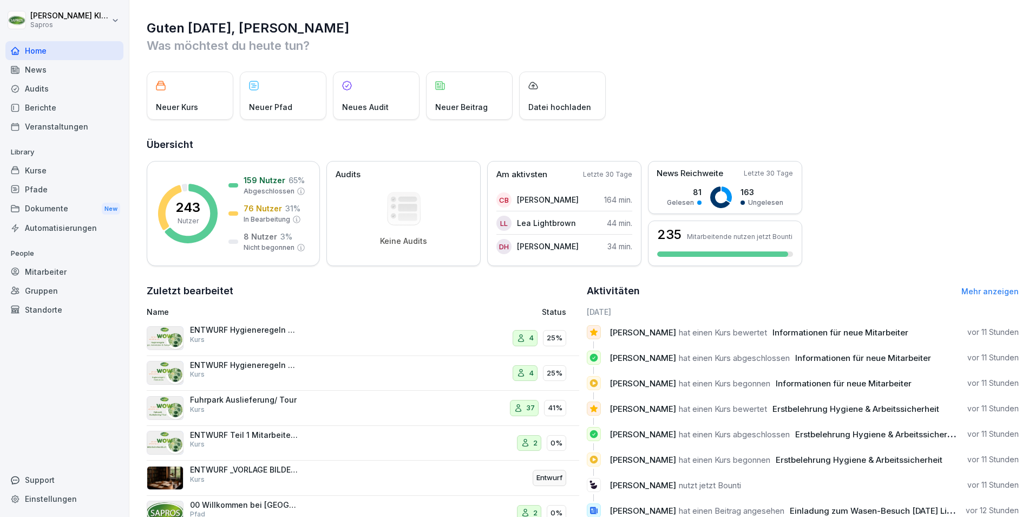 This screenshot has width=1035, height=517. What do you see at coordinates (165, 442) in the screenshot?
I see `img: ykyd29dix32es66jlv6if6gg.png` at bounding box center [165, 442].